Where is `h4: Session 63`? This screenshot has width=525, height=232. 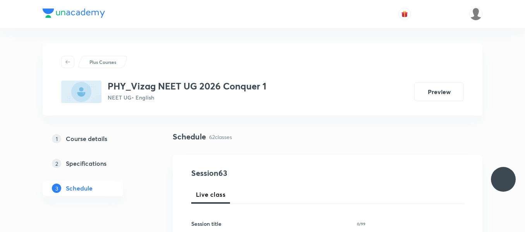 h4: Session 63 is located at coordinates (262, 173).